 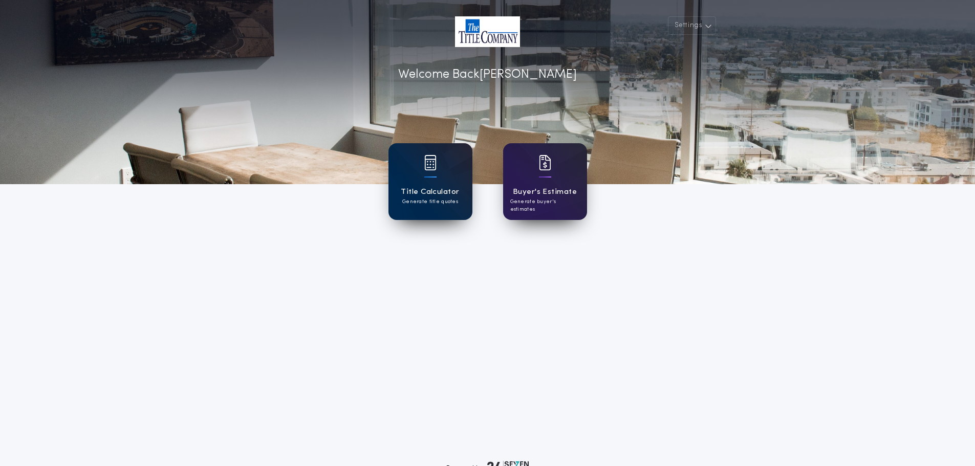 What do you see at coordinates (545, 206) in the screenshot?
I see `p: Generate buyer's estimates` at bounding box center [545, 206].